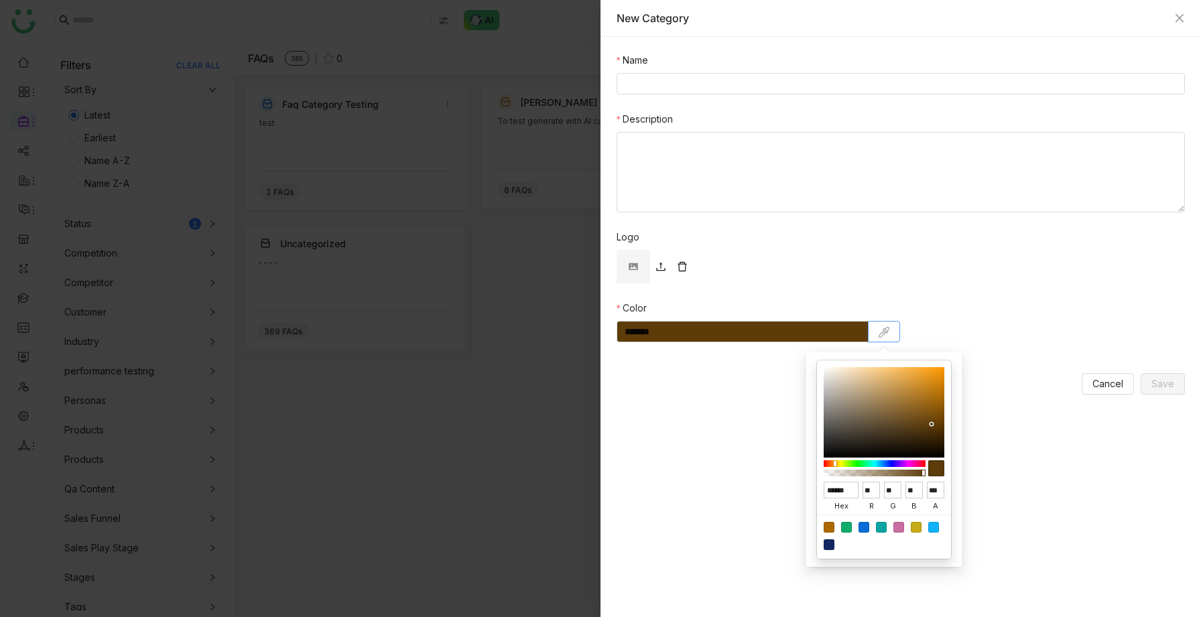 This screenshot has width=1201, height=617. What do you see at coordinates (914, 507) in the screenshot?
I see `span: b` at bounding box center [914, 507].